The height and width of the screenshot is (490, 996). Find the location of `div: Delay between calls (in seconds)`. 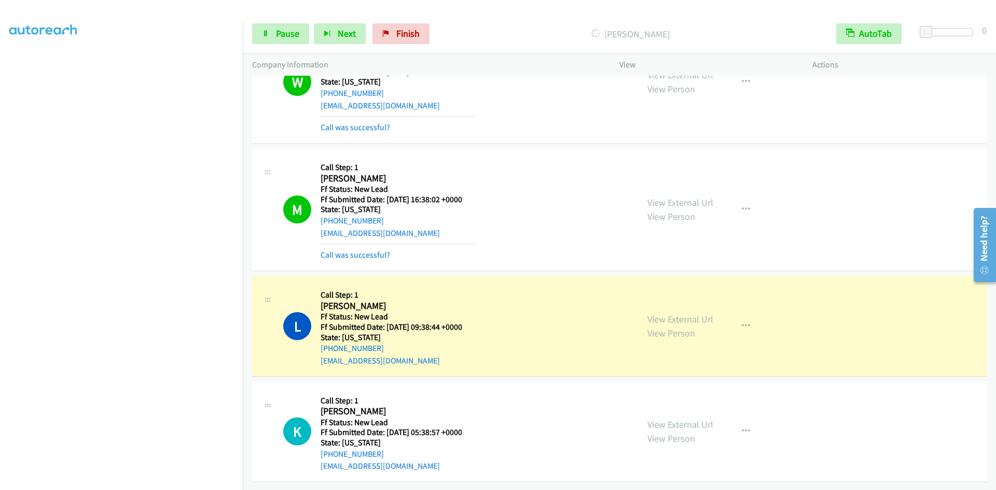

div: Delay between calls (in seconds) is located at coordinates (949, 32).